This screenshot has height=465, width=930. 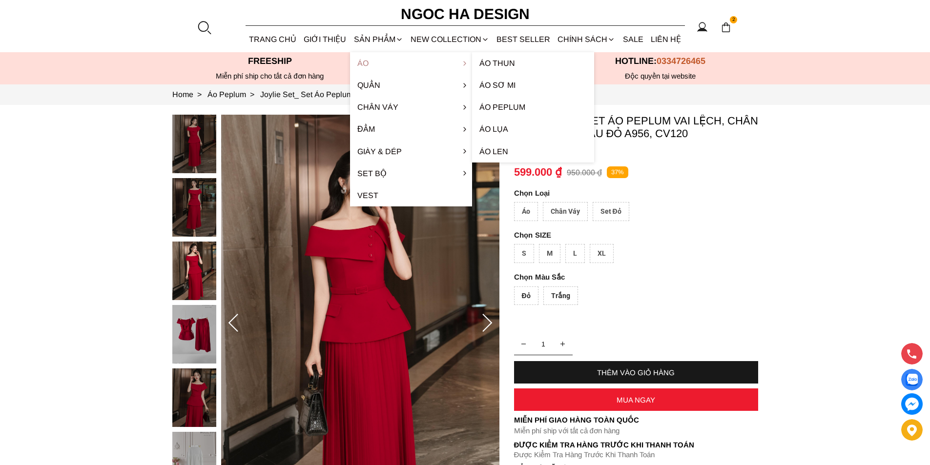 What do you see at coordinates (411, 63) in the screenshot?
I see `a: Áo` at bounding box center [411, 63].